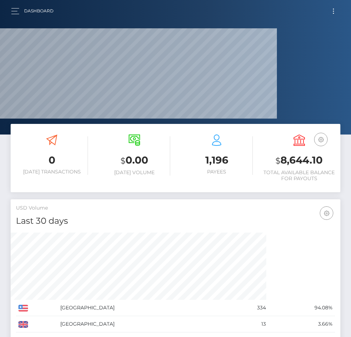 The height and width of the screenshot is (337, 351). Describe the element at coordinates (248, 308) in the screenshot. I see `td: 334` at that location.